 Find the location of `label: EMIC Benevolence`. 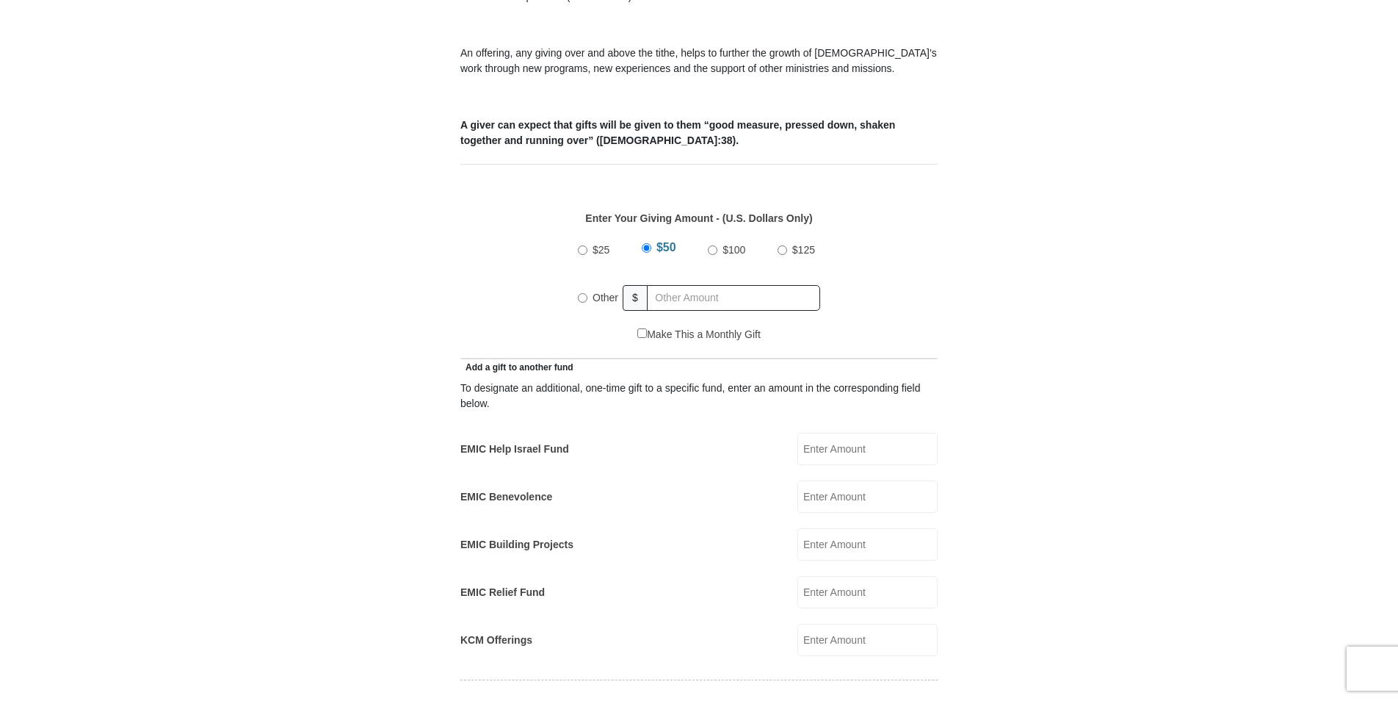

label: EMIC Benevolence is located at coordinates (506, 496).